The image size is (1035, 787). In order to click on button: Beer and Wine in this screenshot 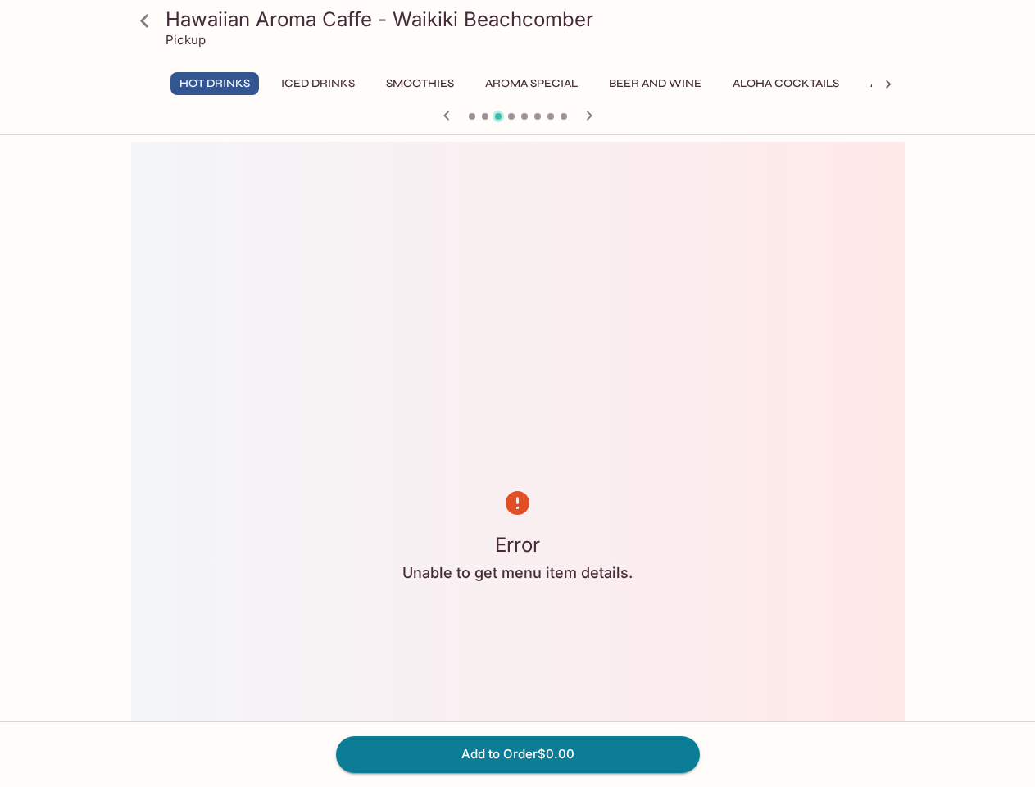, I will do `click(655, 84)`.